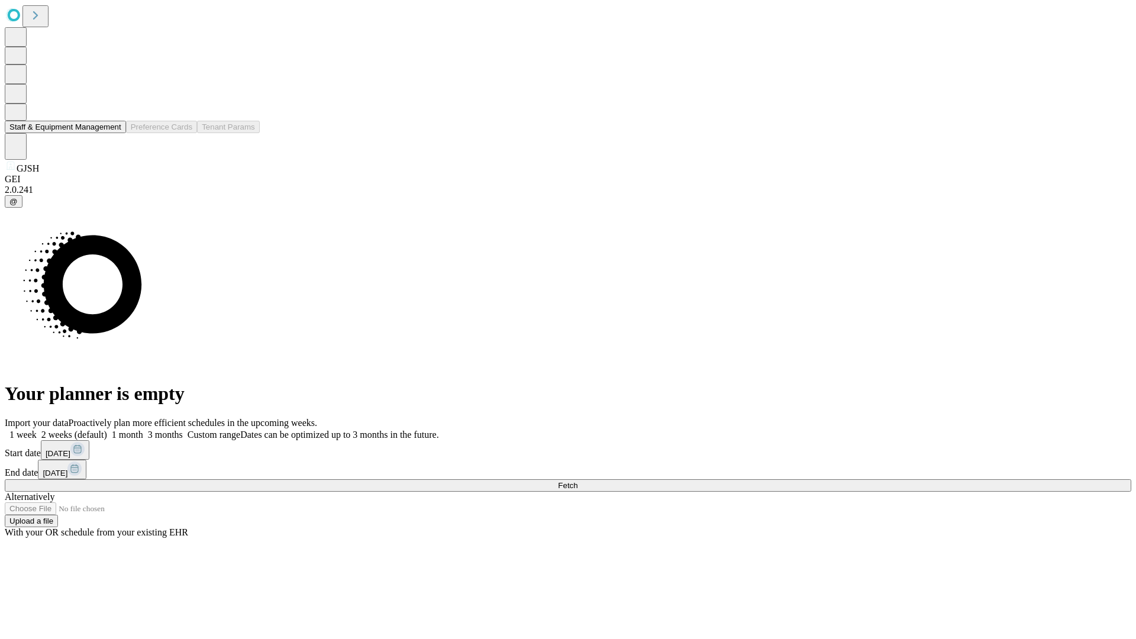  What do you see at coordinates (568, 485) in the screenshot?
I see `button: Fetch` at bounding box center [568, 485].